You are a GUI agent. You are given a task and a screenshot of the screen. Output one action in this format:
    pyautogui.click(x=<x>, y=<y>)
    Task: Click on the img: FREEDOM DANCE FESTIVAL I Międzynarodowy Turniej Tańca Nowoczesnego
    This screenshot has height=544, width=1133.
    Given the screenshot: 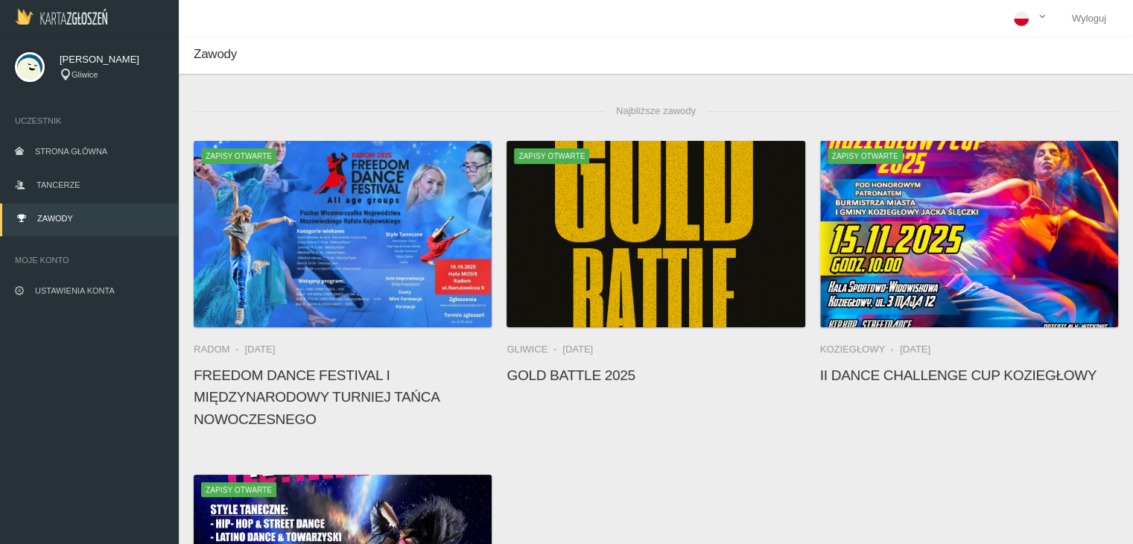 What is the action you would take?
    pyautogui.click(x=343, y=234)
    